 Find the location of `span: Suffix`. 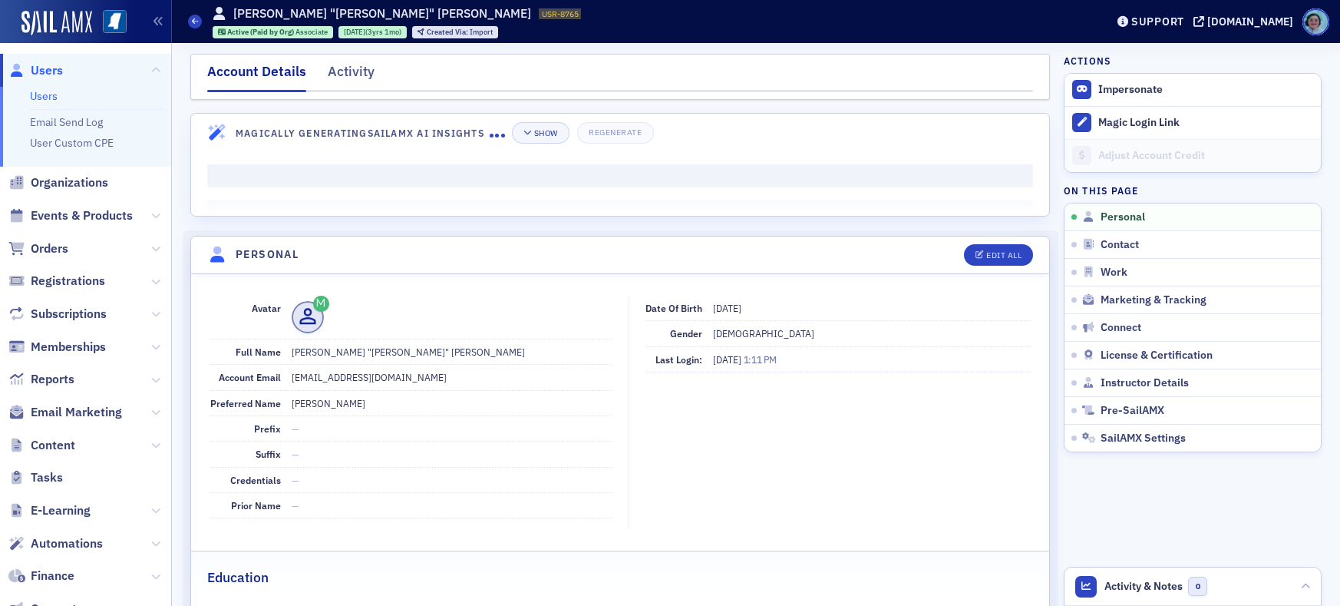

span: Suffix is located at coordinates (268, 454).